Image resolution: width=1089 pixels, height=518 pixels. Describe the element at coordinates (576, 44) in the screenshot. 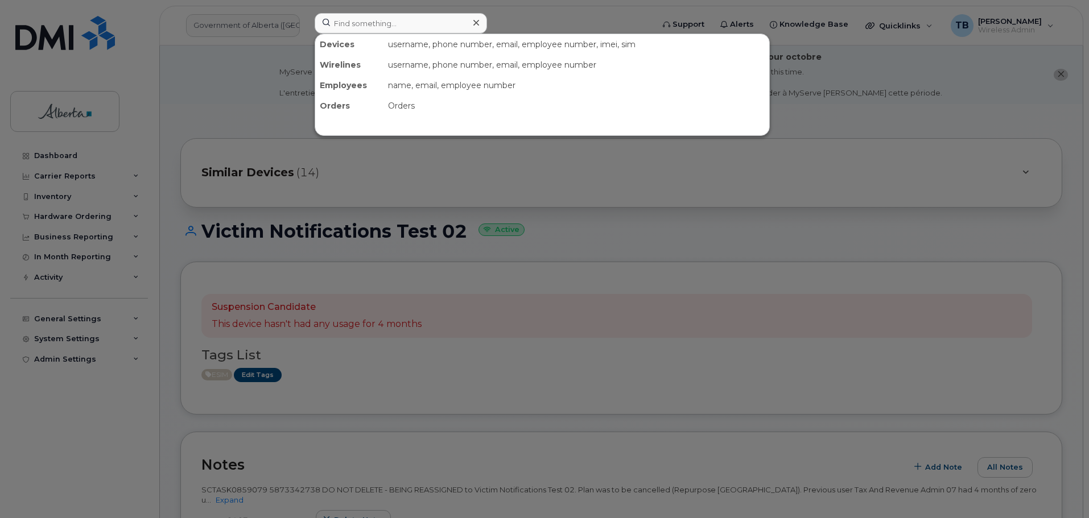

I see `div: username, phone number, email, employee number, imei, sim` at that location.